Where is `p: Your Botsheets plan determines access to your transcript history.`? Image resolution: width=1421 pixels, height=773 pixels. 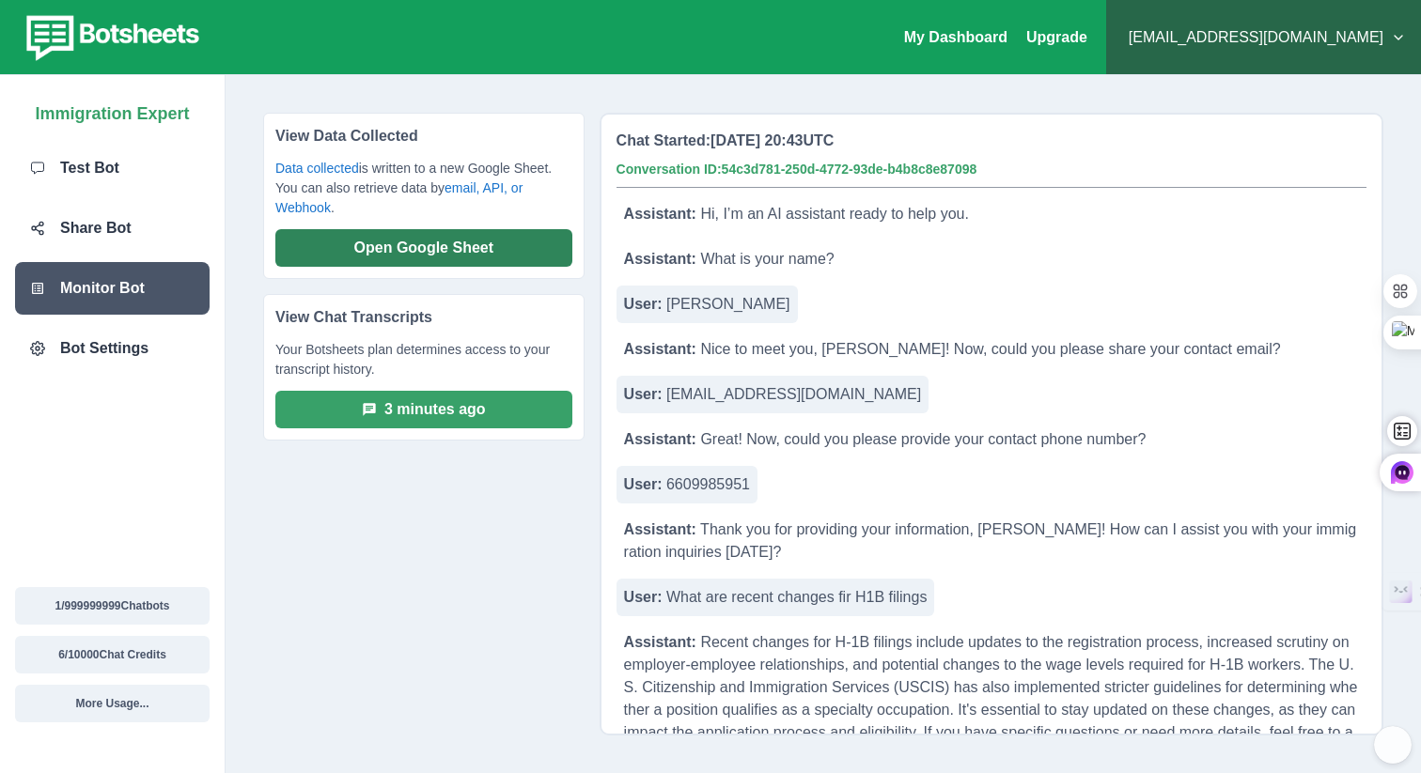 p: Your Botsheets plan determines access to your transcript history. is located at coordinates (424, 365).